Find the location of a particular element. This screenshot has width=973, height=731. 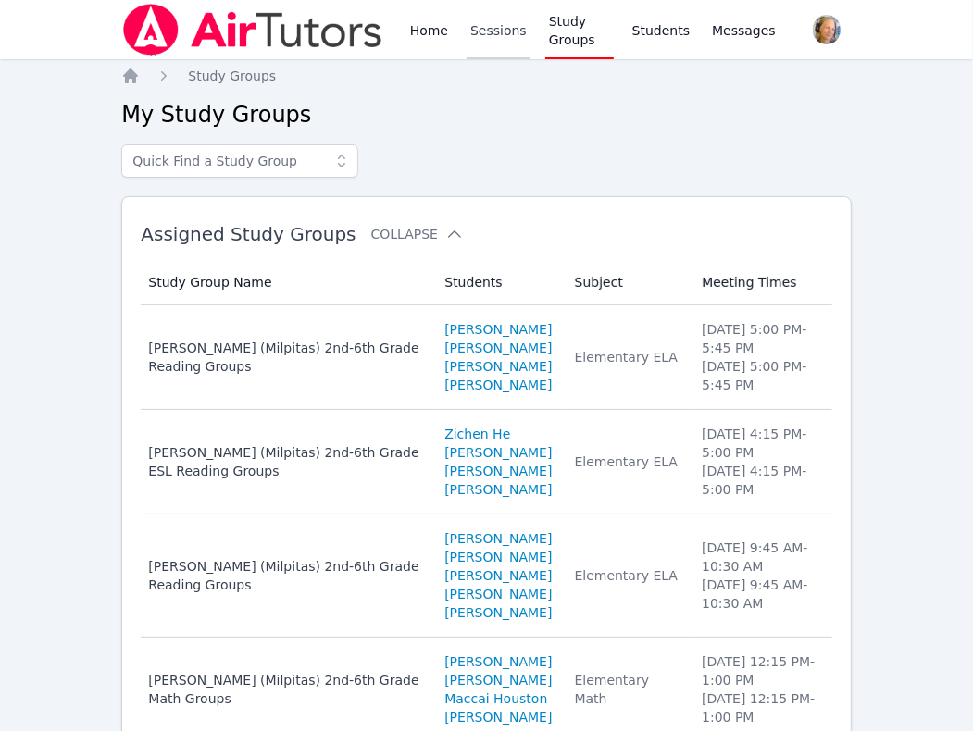

th: Students is located at coordinates (498, 282).